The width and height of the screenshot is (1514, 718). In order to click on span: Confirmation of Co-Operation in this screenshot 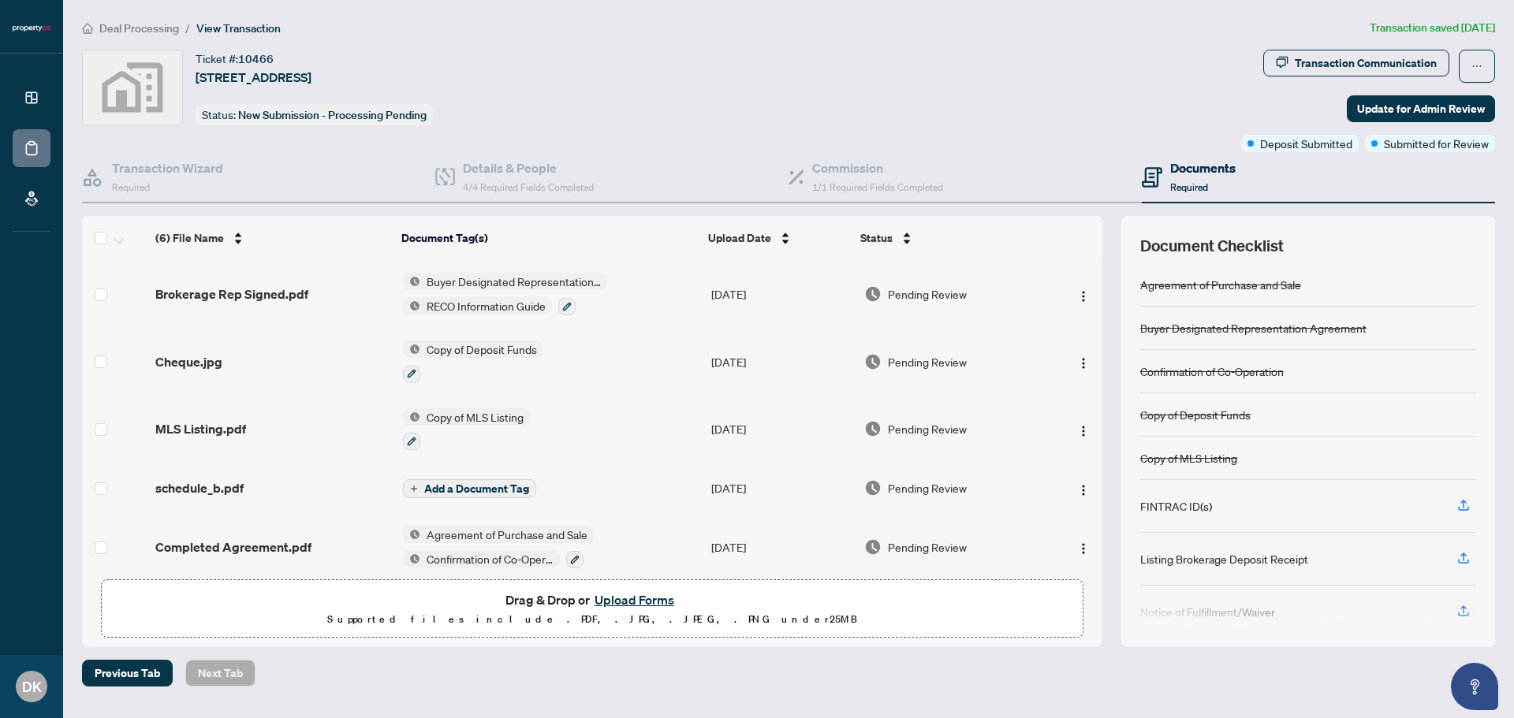, I will do `click(490, 559)`.